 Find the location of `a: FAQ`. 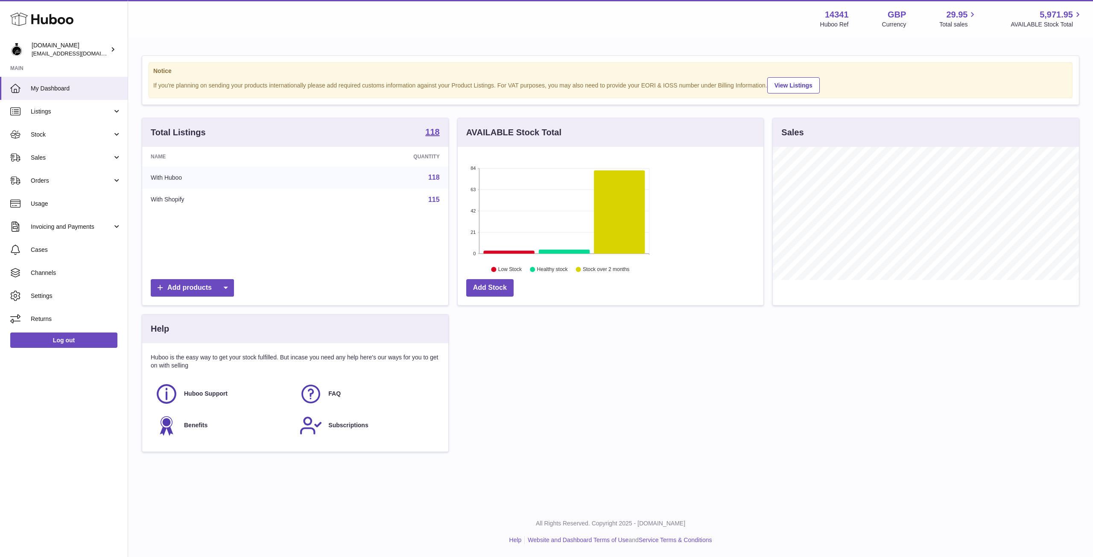

a: FAQ is located at coordinates (367, 394).